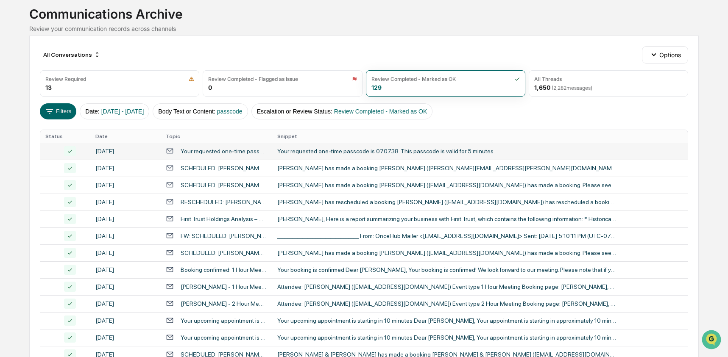 This screenshot has height=357, width=728. What do you see at coordinates (230, 111) in the screenshot?
I see `span: passcode` at bounding box center [230, 111].